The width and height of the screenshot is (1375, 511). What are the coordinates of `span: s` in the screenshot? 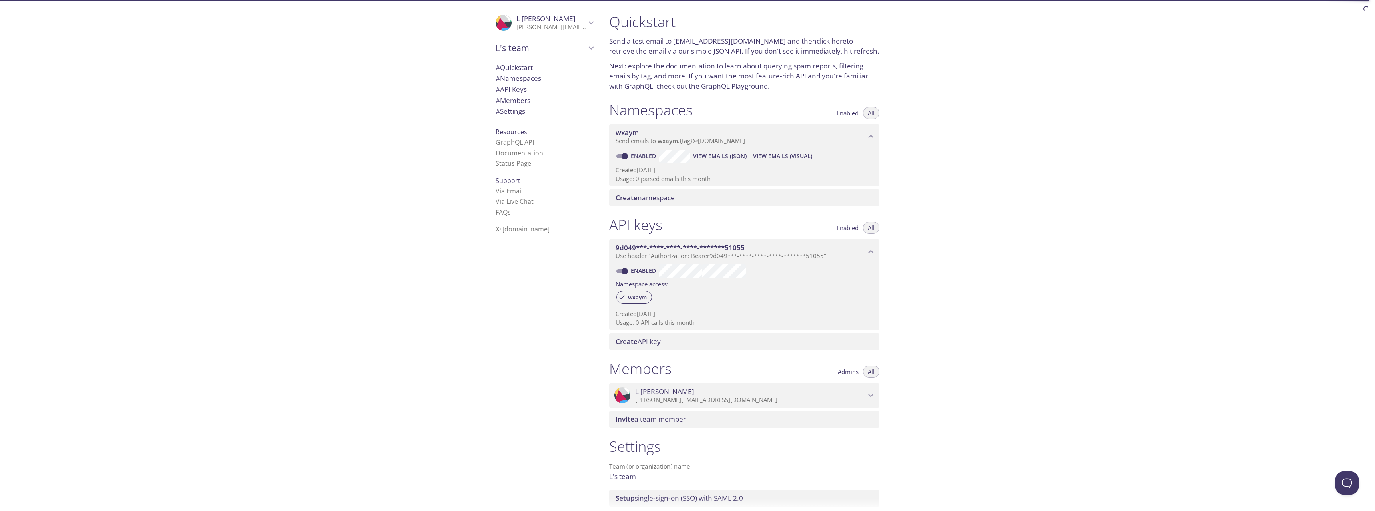 It's located at (509, 212).